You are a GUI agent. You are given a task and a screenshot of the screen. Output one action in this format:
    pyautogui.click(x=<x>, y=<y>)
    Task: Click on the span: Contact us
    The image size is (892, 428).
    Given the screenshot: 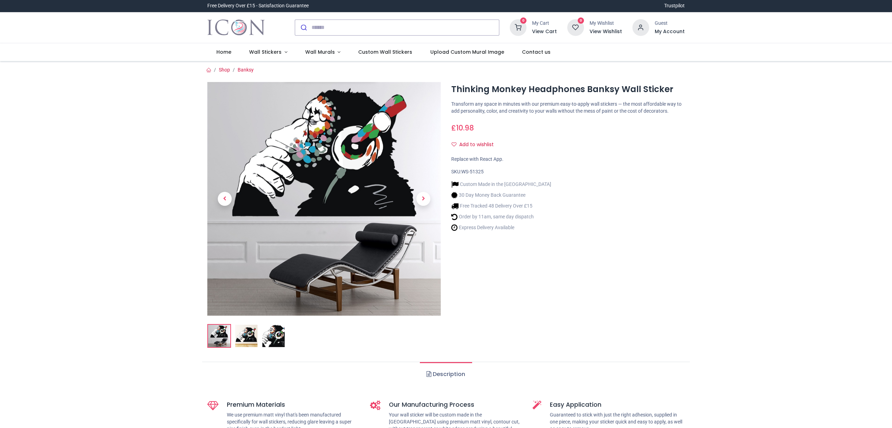 What is the action you would take?
    pyautogui.click(x=536, y=52)
    